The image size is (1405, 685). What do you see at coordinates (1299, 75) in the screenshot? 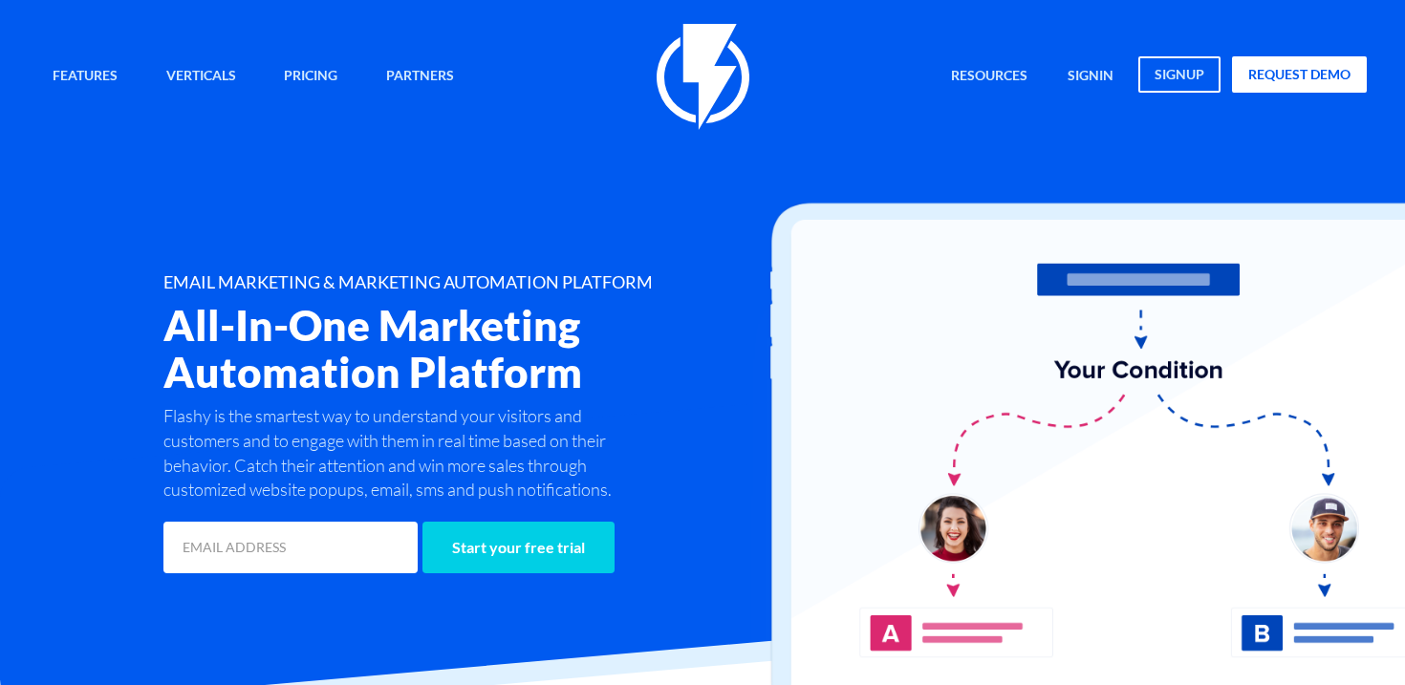
I see `a: request demo` at bounding box center [1299, 75].